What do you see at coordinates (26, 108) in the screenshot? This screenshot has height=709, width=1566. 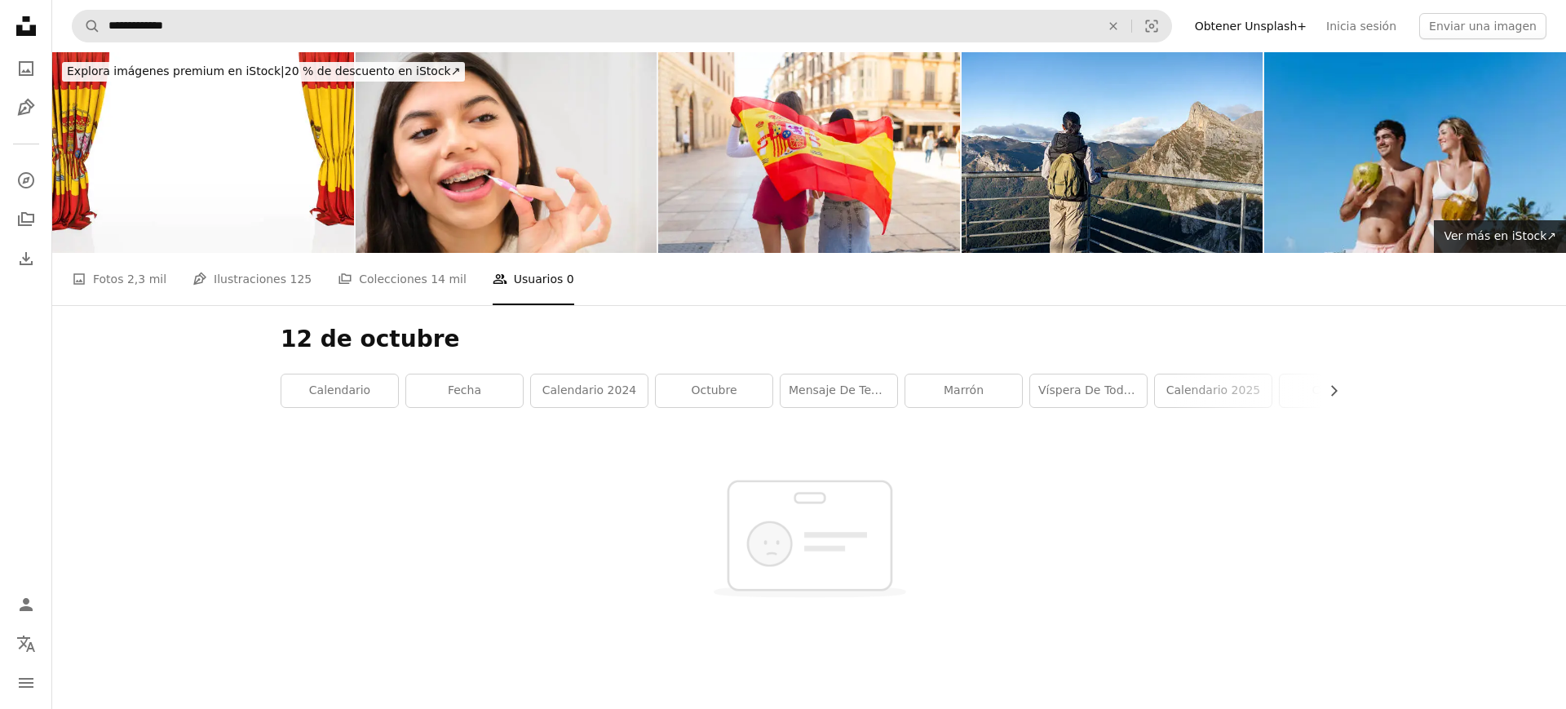 I see `a: Ilustraciones` at bounding box center [26, 108].